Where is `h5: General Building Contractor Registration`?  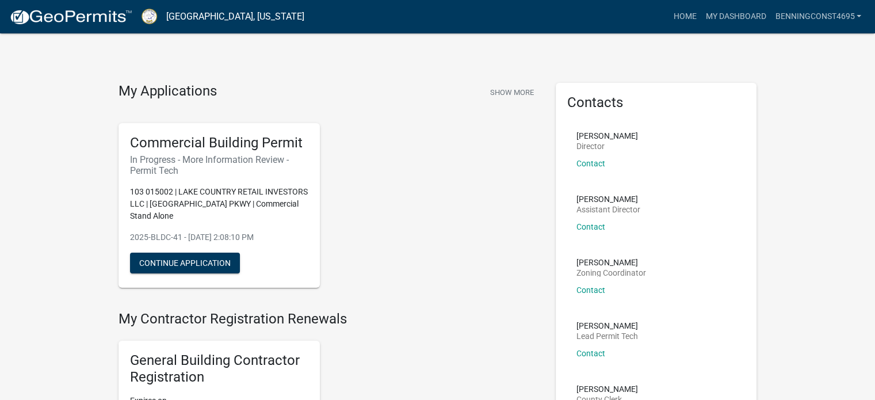 h5: General Building Contractor Registration is located at coordinates (219, 369).